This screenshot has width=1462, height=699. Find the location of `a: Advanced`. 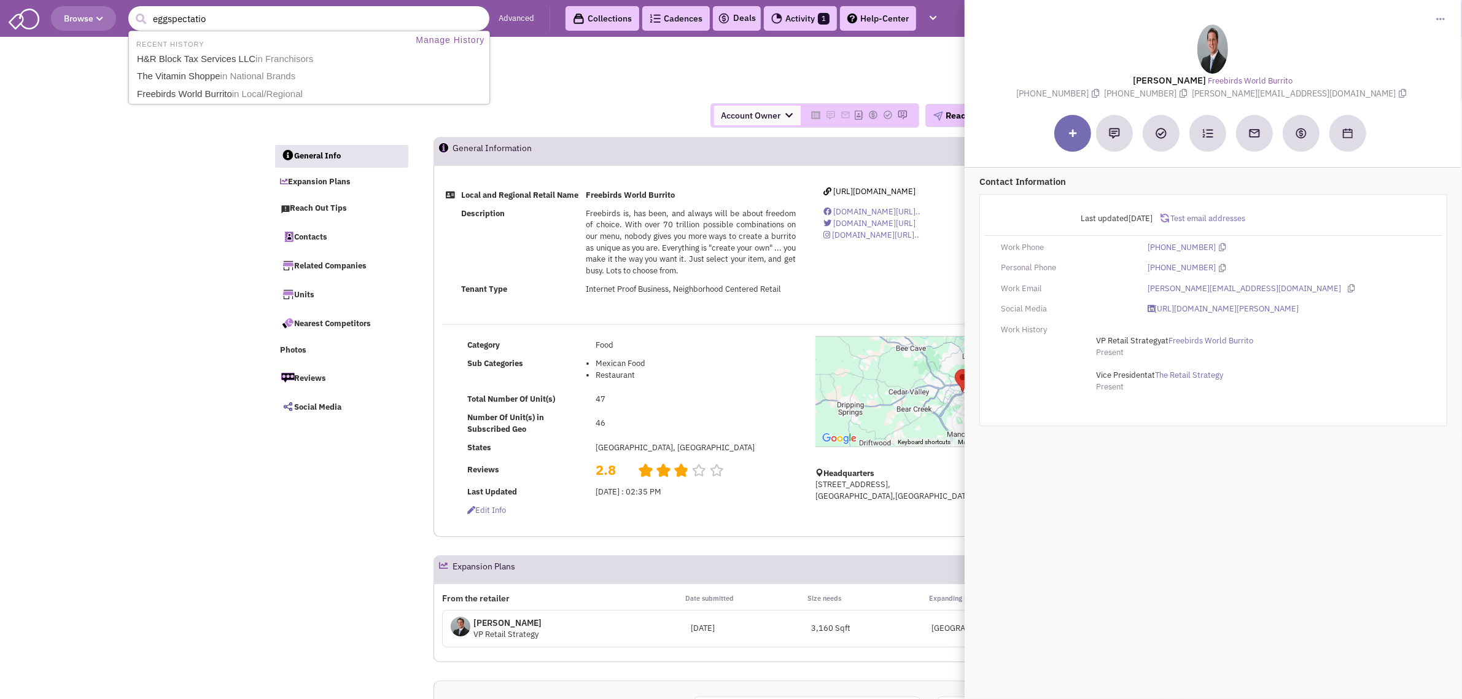

a: Advanced is located at coordinates (516, 18).